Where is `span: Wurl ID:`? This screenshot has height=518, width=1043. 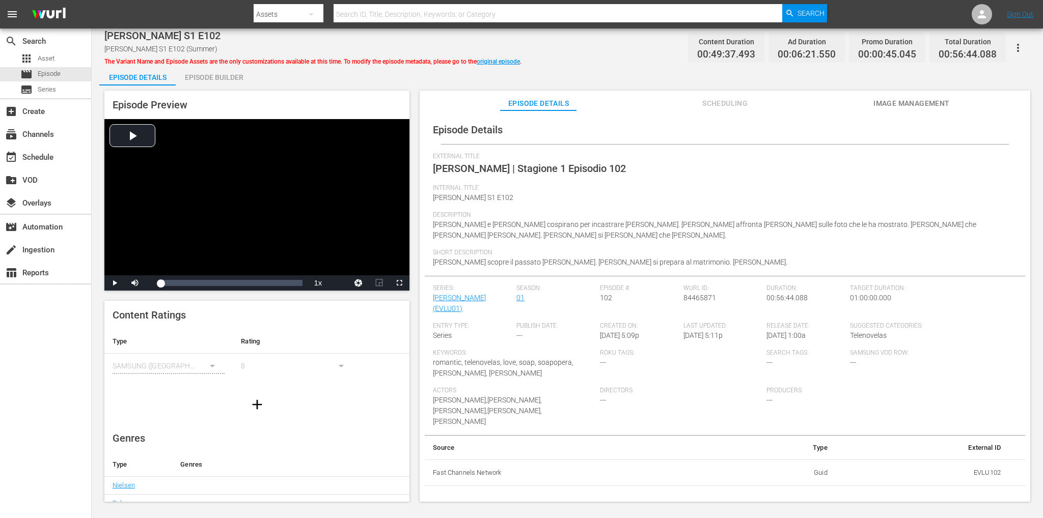
span: Wurl ID: is located at coordinates (722, 289).